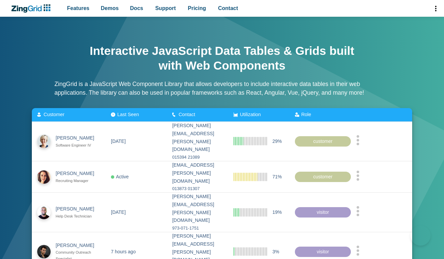 The width and height of the screenshot is (444, 259). I want to click on span: 19%, so click(277, 212).